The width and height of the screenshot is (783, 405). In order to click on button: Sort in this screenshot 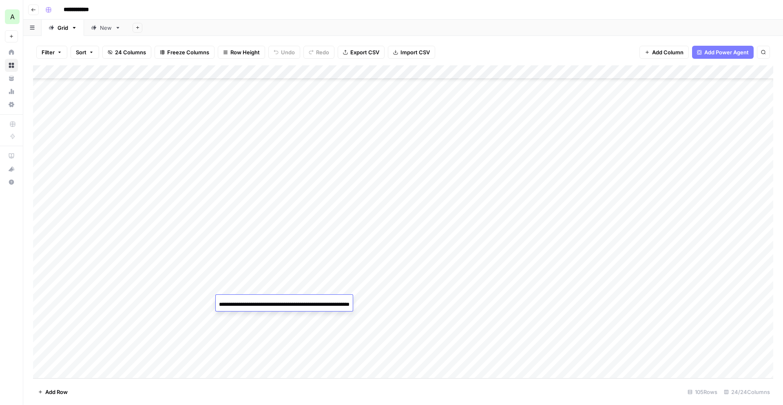, I will do `click(85, 52)`.